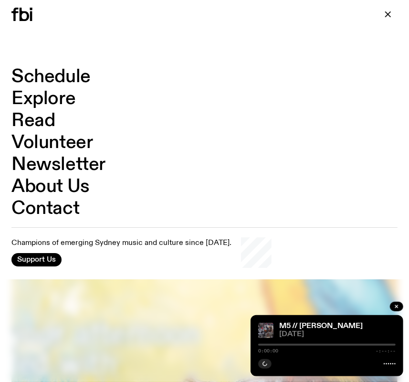 This screenshot has height=382, width=409. What do you see at coordinates (52, 143) in the screenshot?
I see `a: Volunteer` at bounding box center [52, 143].